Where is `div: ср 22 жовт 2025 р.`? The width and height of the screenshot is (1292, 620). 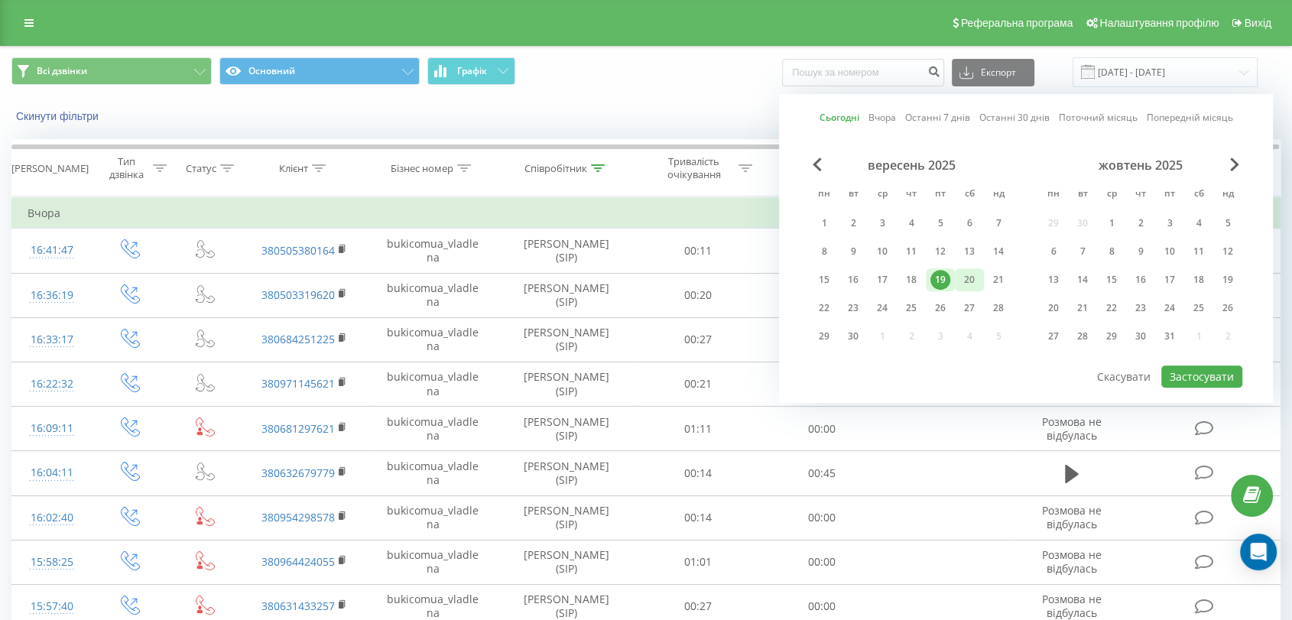 div: ср 22 жовт 2025 р. is located at coordinates (1111, 308).